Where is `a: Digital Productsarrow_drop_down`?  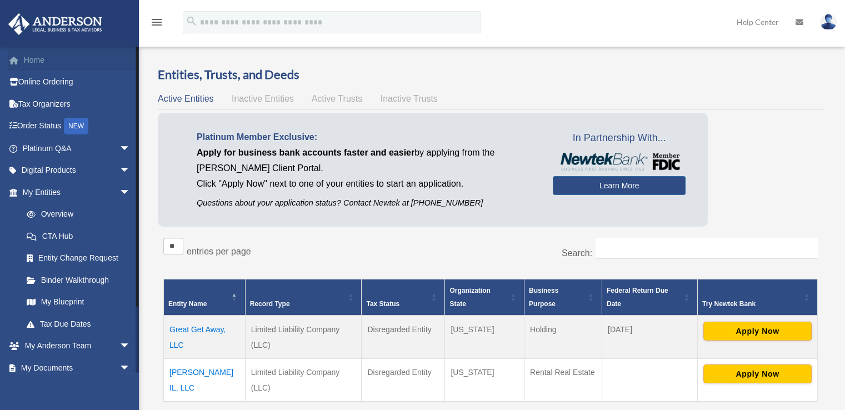 a: Digital Productsarrow_drop_down is located at coordinates (77, 171).